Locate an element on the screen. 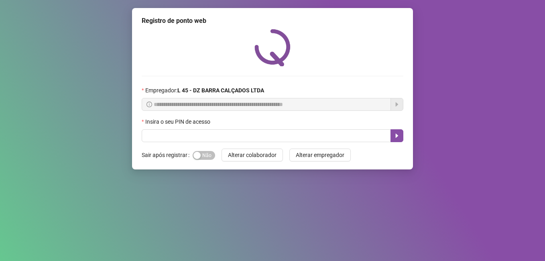 The width and height of the screenshot is (545, 261). label: Sair após registrar is located at coordinates (167, 155).